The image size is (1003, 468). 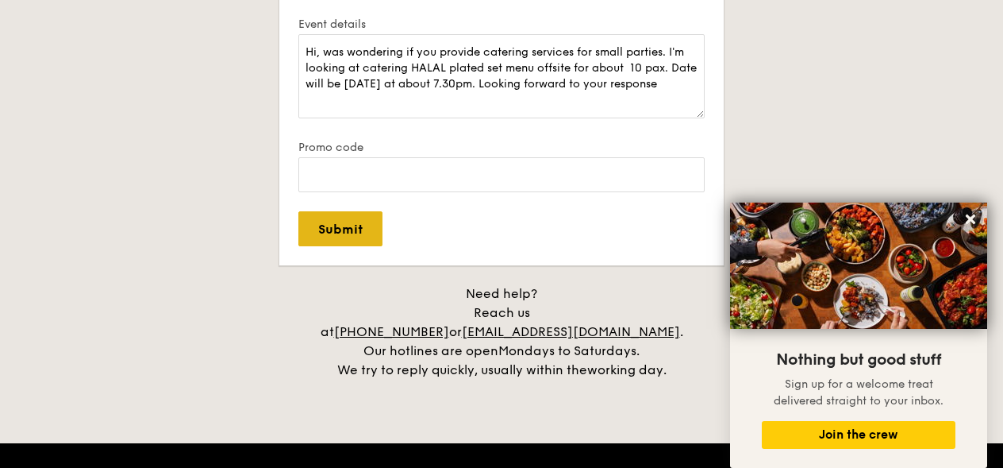 I want to click on button: Close, so click(x=971, y=219).